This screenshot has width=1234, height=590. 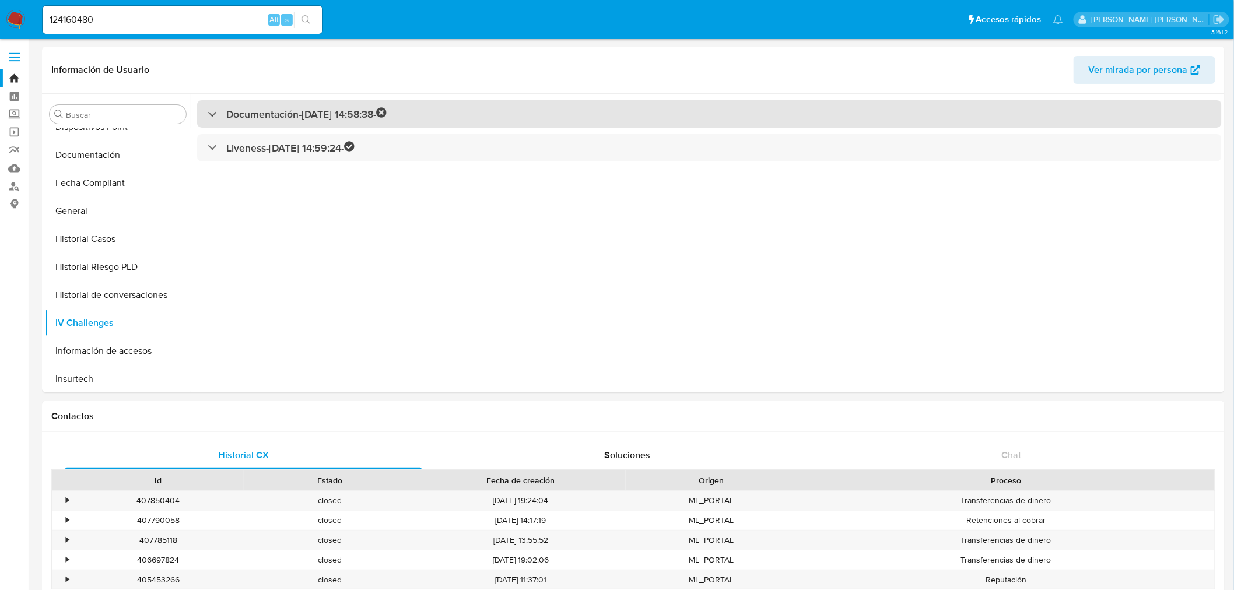 I want to click on div: Id, so click(x=158, y=481).